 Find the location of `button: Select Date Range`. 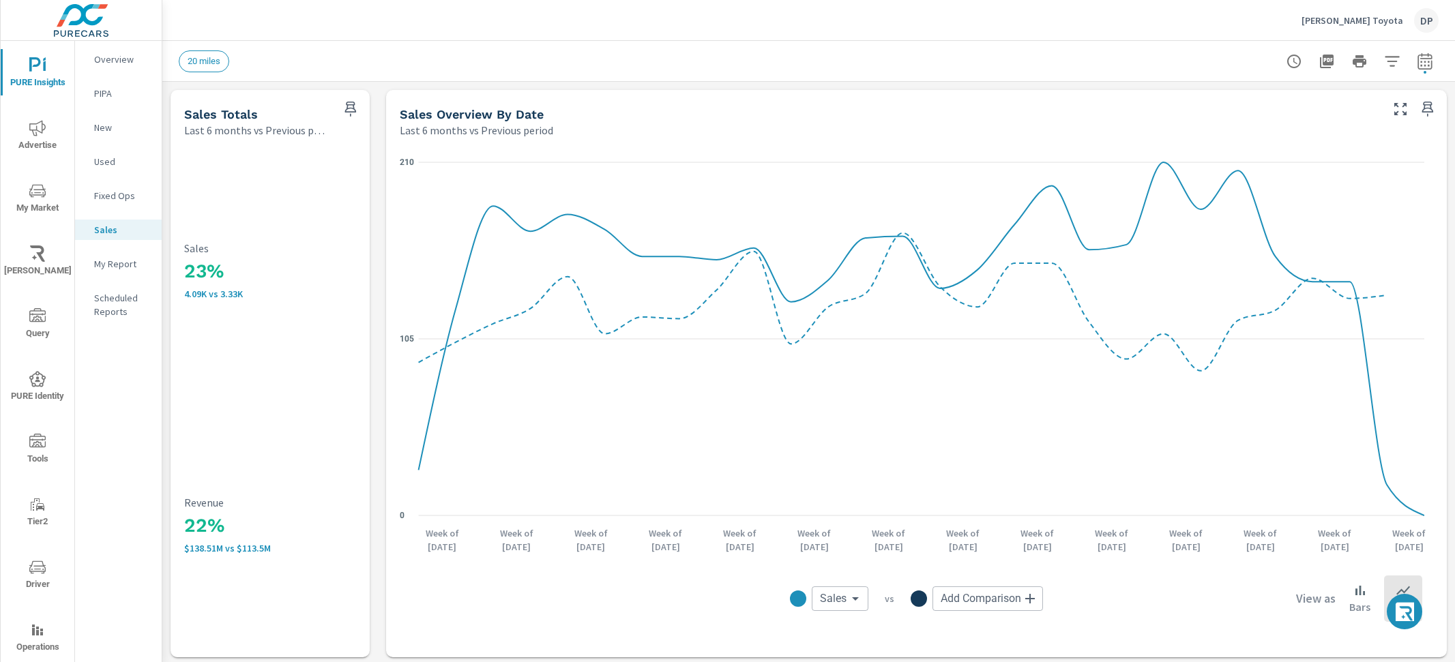

button: Select Date Range is located at coordinates (1425, 61).